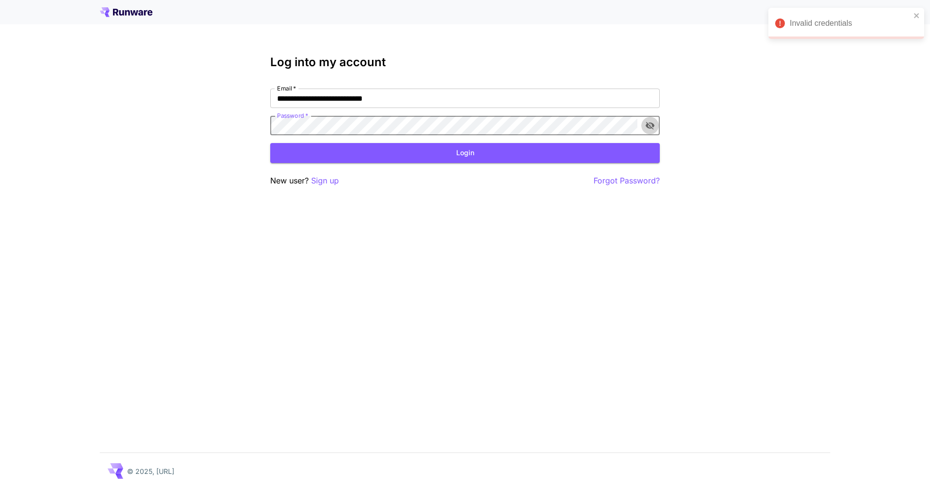 Image resolution: width=930 pixels, height=489 pixels. What do you see at coordinates (627, 181) in the screenshot?
I see `button: Forgot Password?` at bounding box center [627, 181].